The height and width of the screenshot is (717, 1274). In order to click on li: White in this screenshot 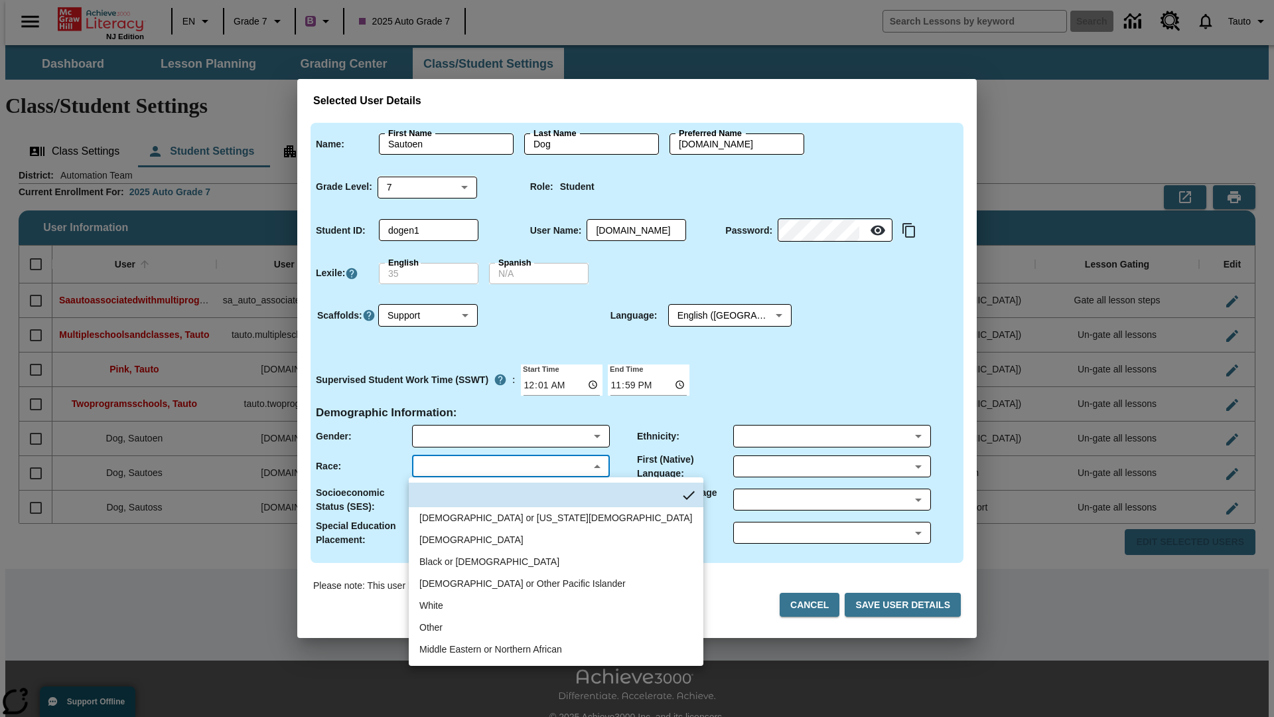, I will do `click(556, 605)`.